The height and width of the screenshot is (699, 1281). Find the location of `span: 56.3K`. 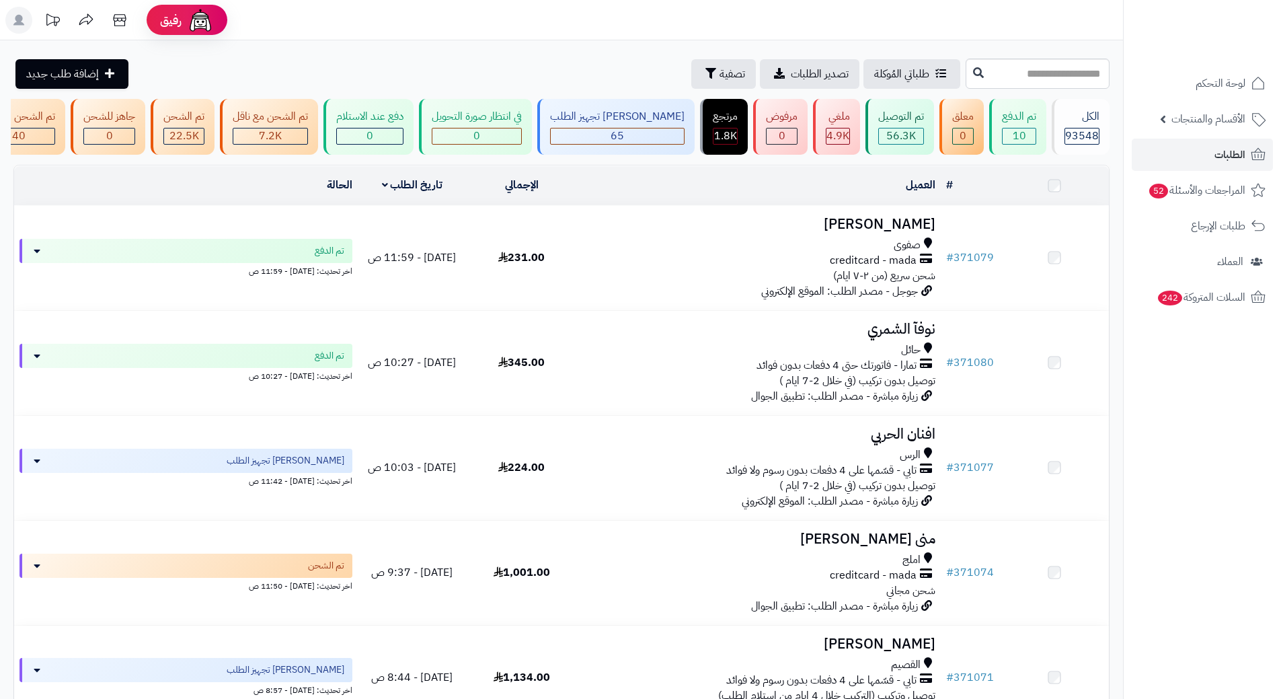

span: 56.3K is located at coordinates (901, 136).